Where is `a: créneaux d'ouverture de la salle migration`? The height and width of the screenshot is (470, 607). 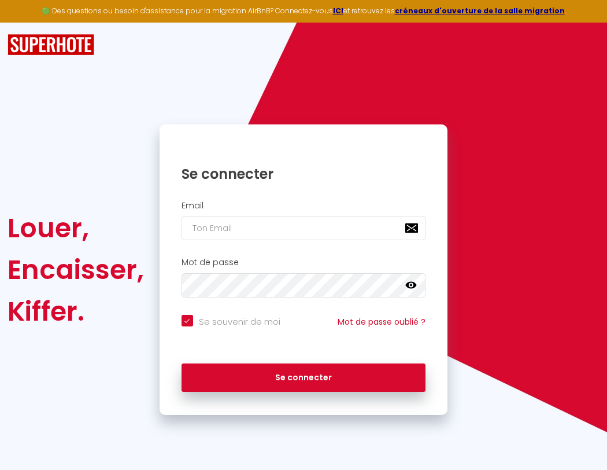
a: créneaux d'ouverture de la salle migration is located at coordinates (480, 10).